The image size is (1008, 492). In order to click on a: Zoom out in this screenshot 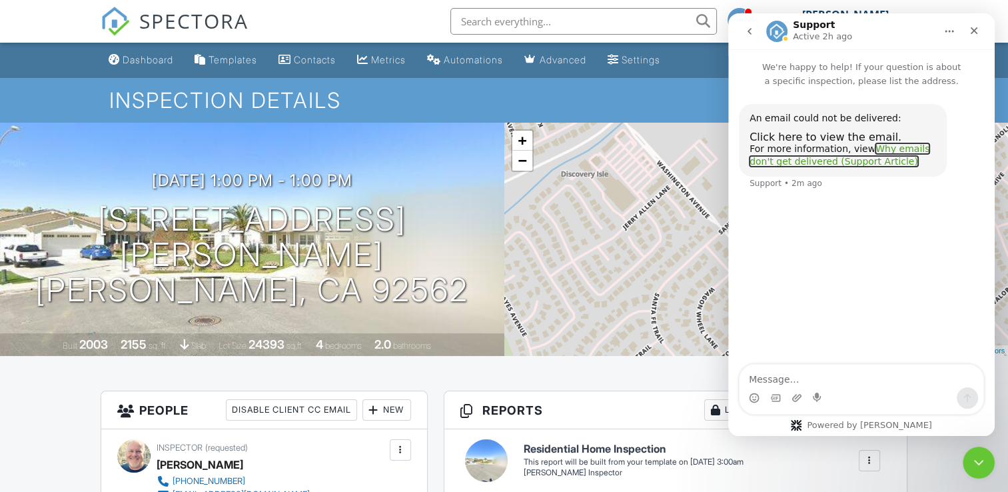, I will do `click(522, 161)`.